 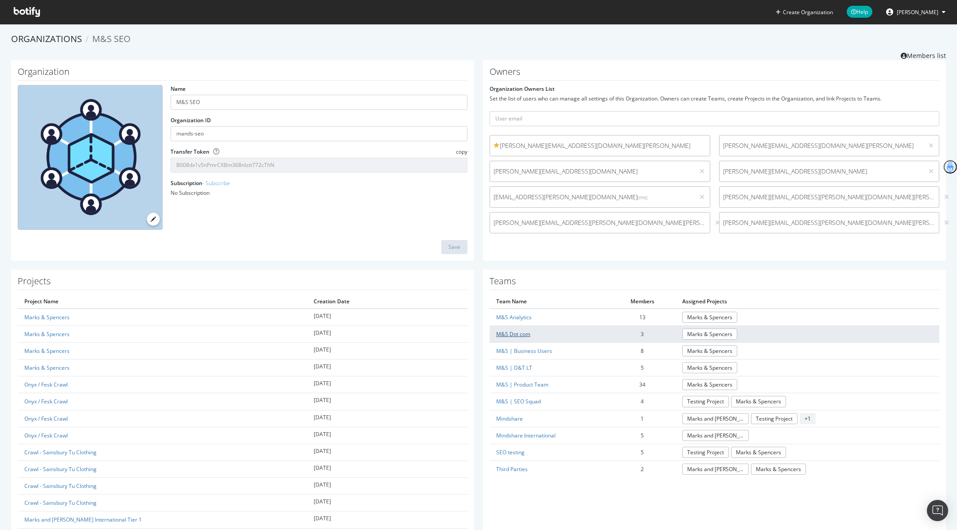 What do you see at coordinates (518, 401) in the screenshot?
I see `a: M&S | SEO Squad` at bounding box center [518, 401].